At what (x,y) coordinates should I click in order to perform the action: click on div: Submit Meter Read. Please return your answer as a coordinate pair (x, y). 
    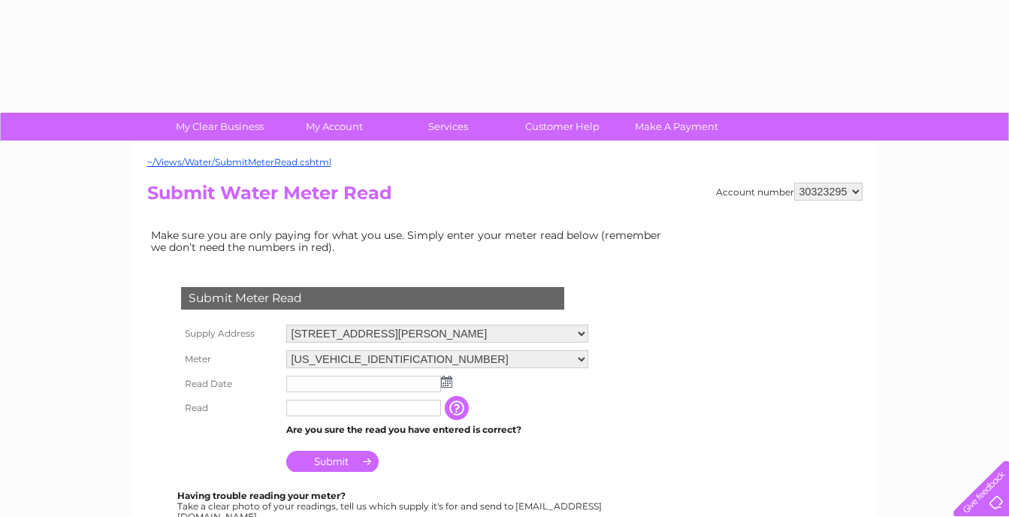
    Looking at the image, I should click on (373, 298).